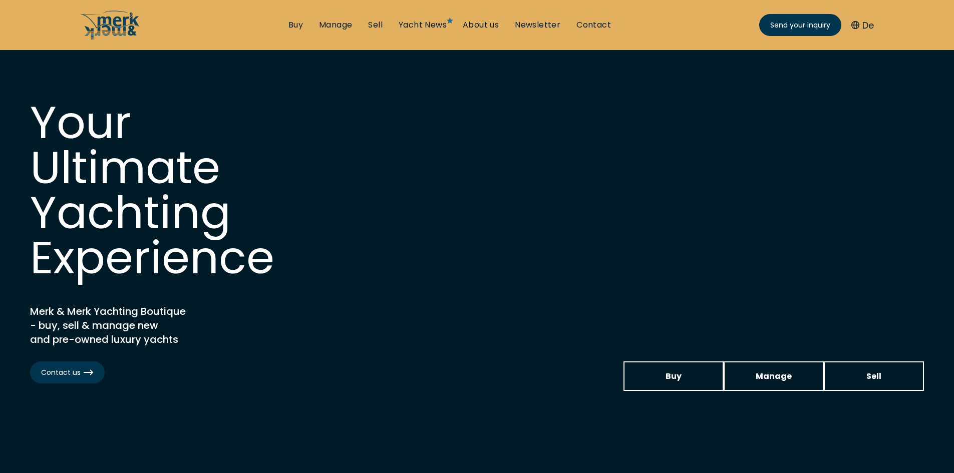  What do you see at coordinates (800, 25) in the screenshot?
I see `span: Send your inquiry` at bounding box center [800, 25].